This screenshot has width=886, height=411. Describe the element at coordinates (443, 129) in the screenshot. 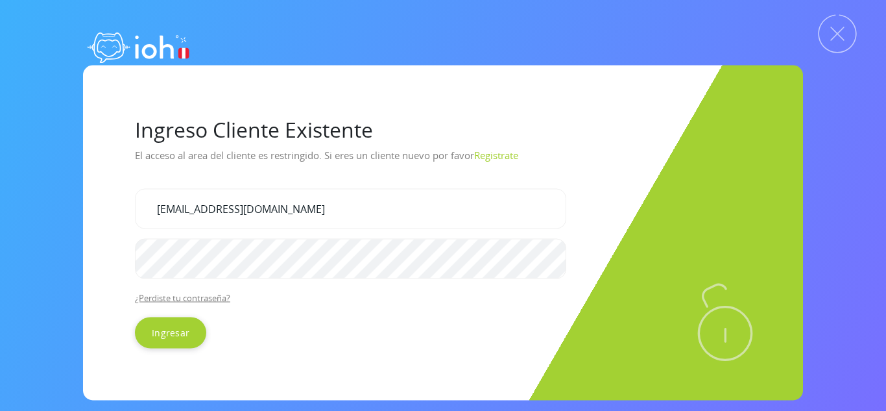

I see `h1: Ingreso Cliente Existente` at that location.